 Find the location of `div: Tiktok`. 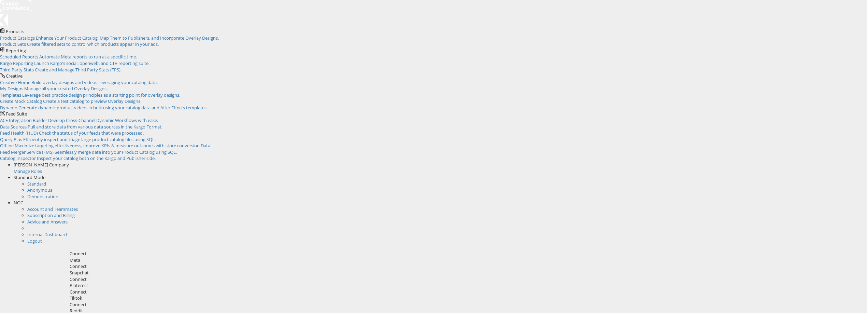

div: Tiktok is located at coordinates (466, 298).